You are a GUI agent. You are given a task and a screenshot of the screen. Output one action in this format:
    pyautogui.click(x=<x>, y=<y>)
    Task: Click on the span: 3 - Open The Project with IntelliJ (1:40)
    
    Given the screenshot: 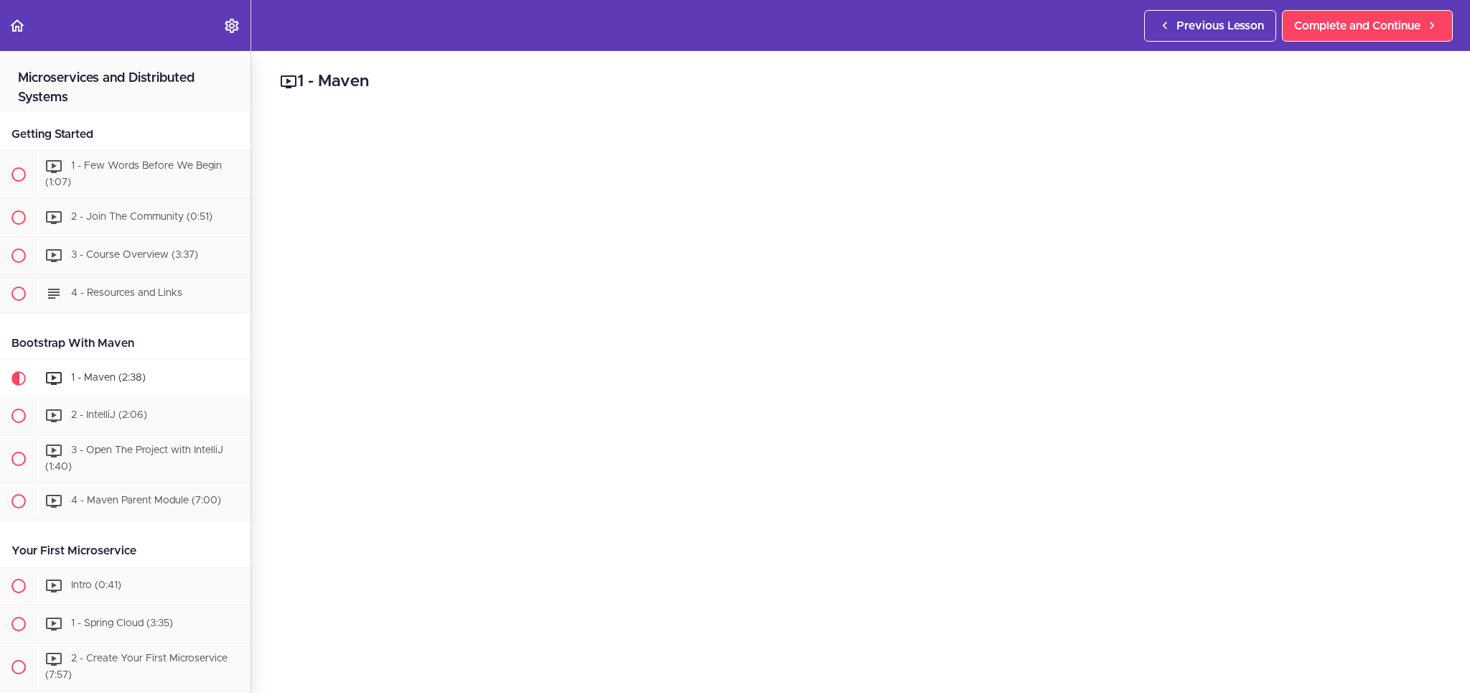 What is the action you would take?
    pyautogui.click(x=134, y=458)
    